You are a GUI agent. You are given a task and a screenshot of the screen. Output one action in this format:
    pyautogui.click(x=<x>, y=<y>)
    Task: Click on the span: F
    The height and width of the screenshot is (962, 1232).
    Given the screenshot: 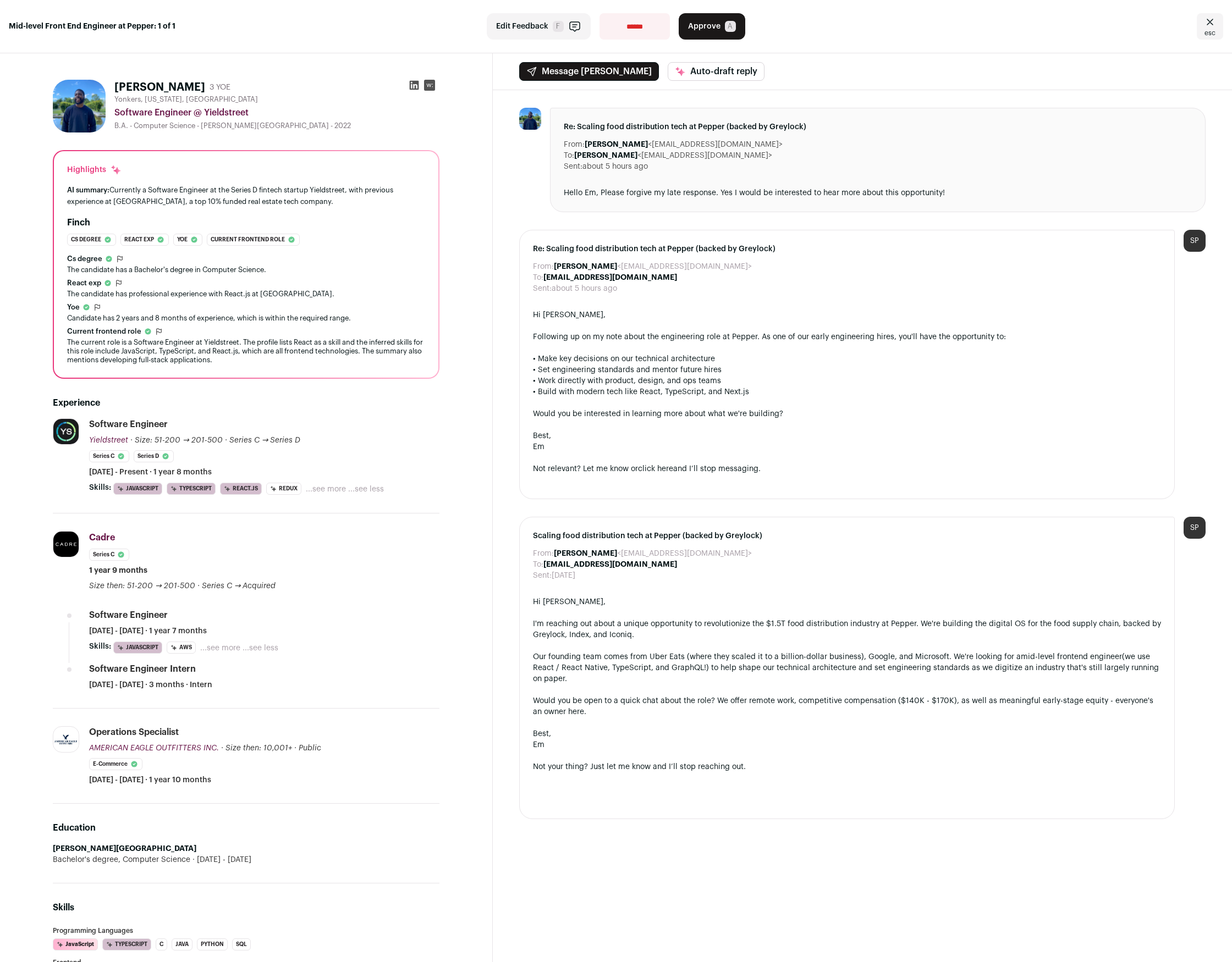 What is the action you would take?
    pyautogui.click(x=558, y=27)
    